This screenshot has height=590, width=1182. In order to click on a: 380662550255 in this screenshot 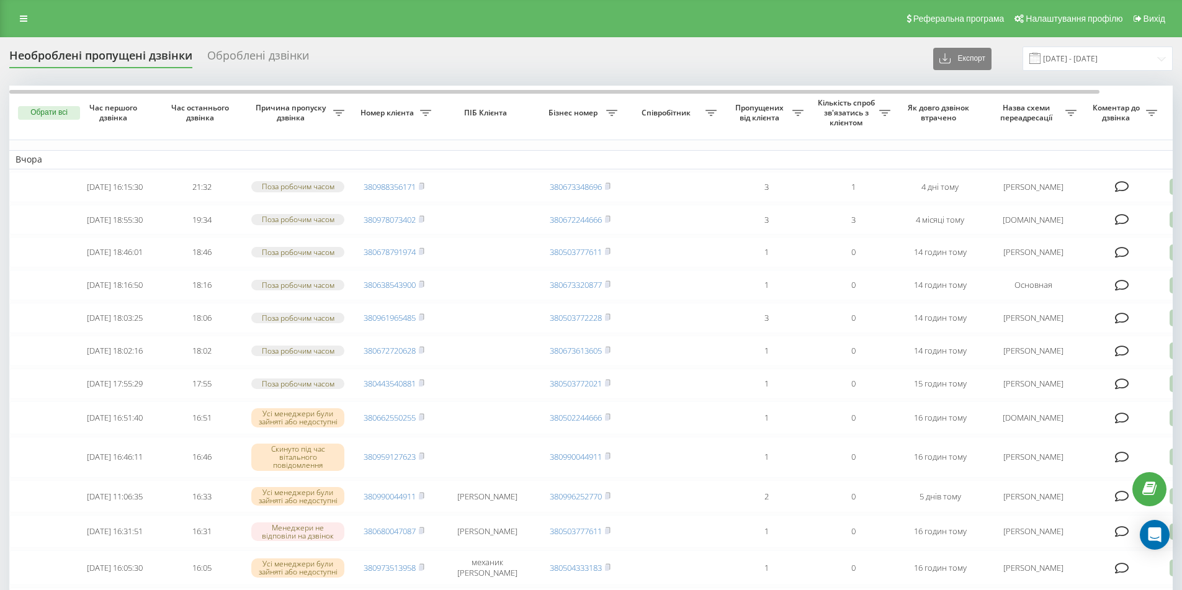, I will do `click(390, 417)`.